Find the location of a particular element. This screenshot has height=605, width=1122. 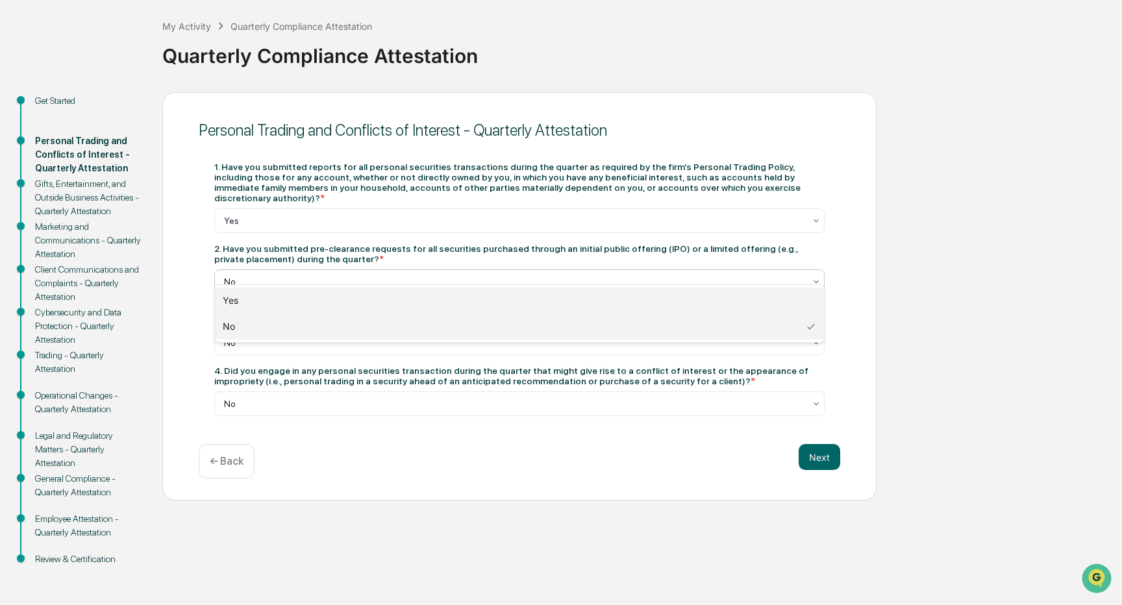

p: How can we help? is located at coordinates (125, 38).